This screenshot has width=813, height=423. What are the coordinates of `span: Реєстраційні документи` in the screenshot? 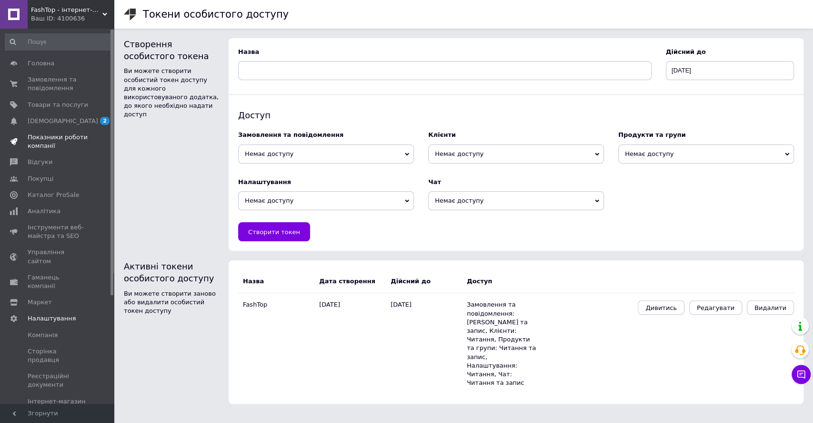 It's located at (58, 380).